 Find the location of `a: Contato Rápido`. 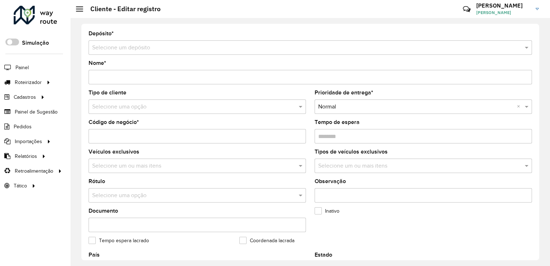

a: Contato Rápido is located at coordinates (467, 9).